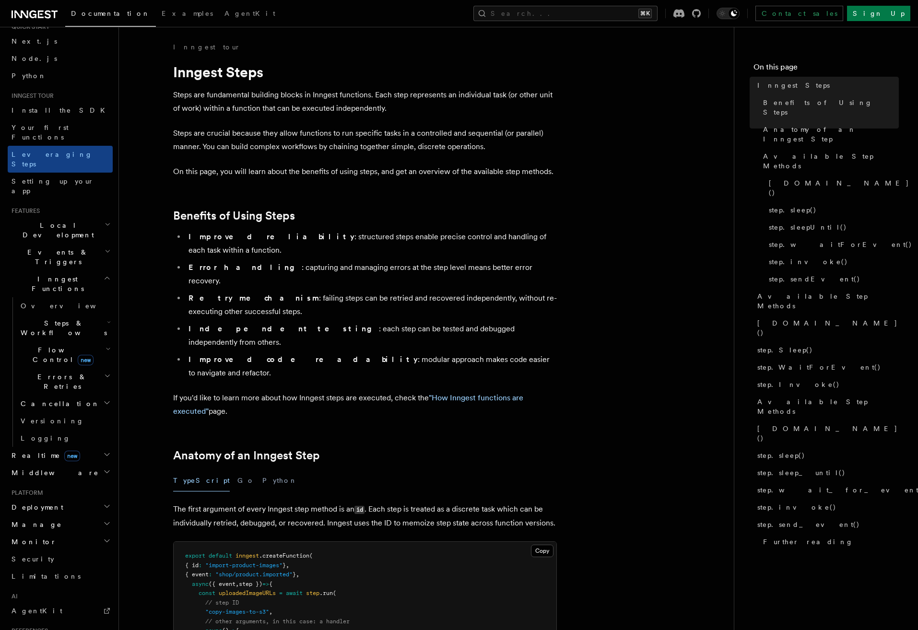 This screenshot has height=630, width=918. Describe the element at coordinates (65, 355) in the screenshot. I see `button: Flow Controlnew` at that location.